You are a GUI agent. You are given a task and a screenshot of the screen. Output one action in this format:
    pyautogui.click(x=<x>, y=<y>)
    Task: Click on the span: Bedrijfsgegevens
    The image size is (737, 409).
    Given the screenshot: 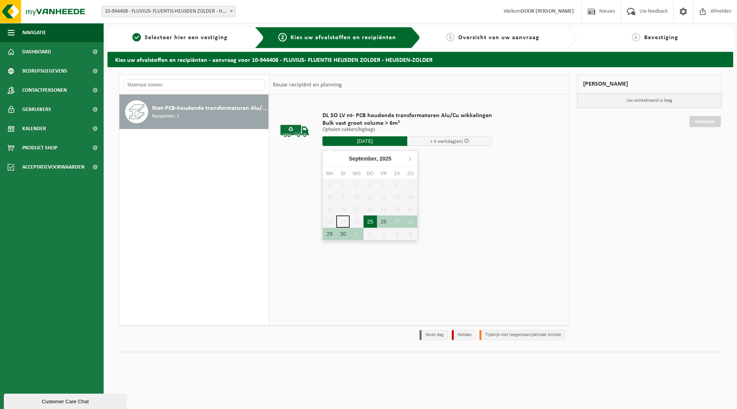 What is the action you would take?
    pyautogui.click(x=45, y=71)
    